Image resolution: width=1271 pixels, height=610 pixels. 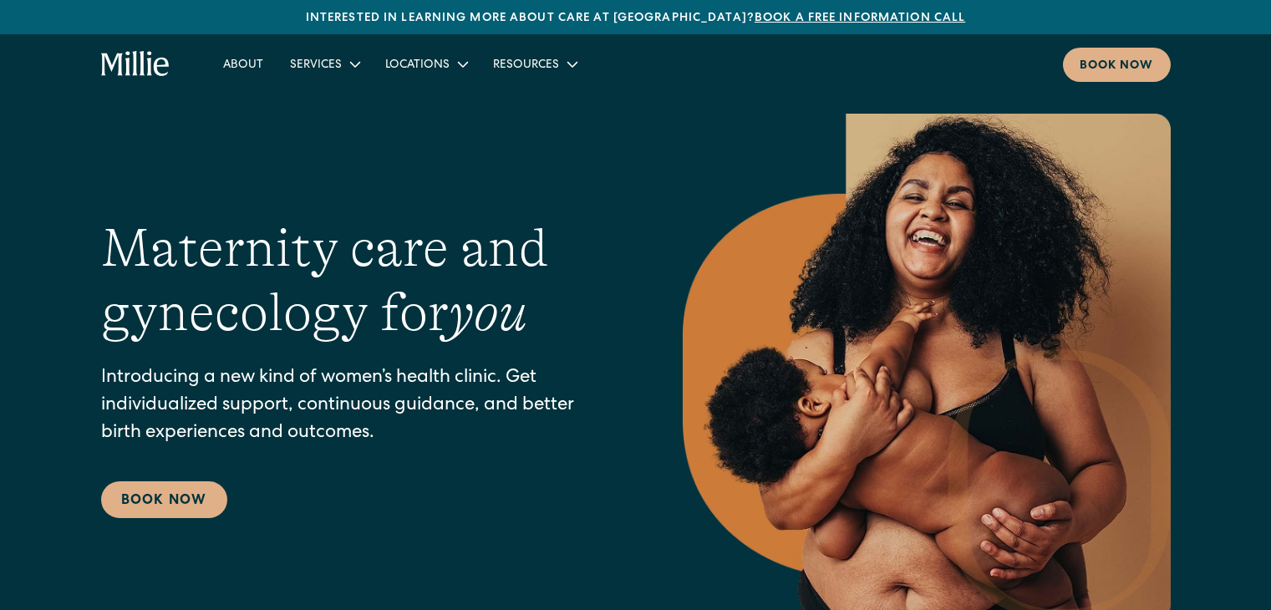 What do you see at coordinates (164, 500) in the screenshot?
I see `a: Book Now` at bounding box center [164, 500].